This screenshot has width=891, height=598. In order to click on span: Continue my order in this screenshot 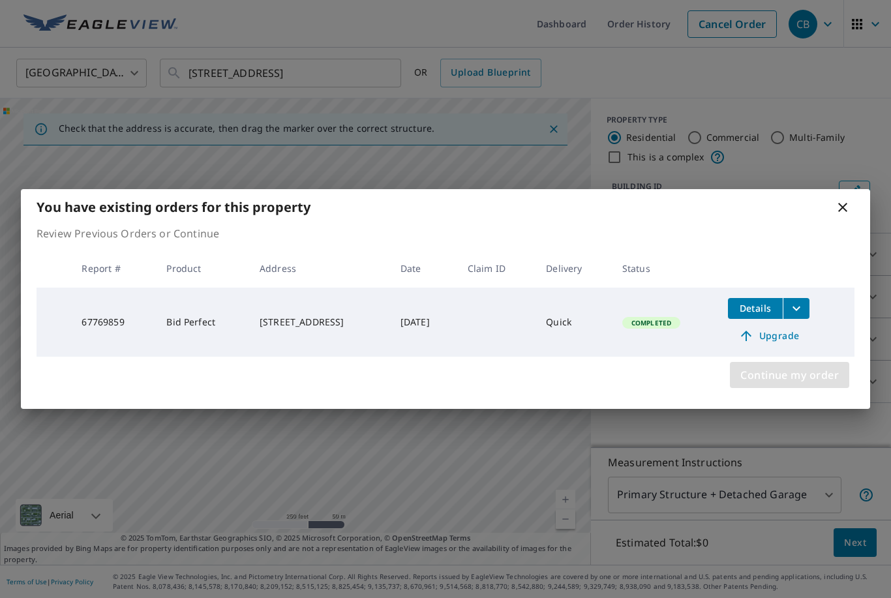, I will do `click(789, 375)`.